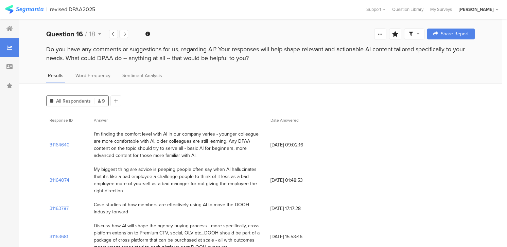 This screenshot has width=507, height=247. I want to click on span: Share Report, so click(454, 34).